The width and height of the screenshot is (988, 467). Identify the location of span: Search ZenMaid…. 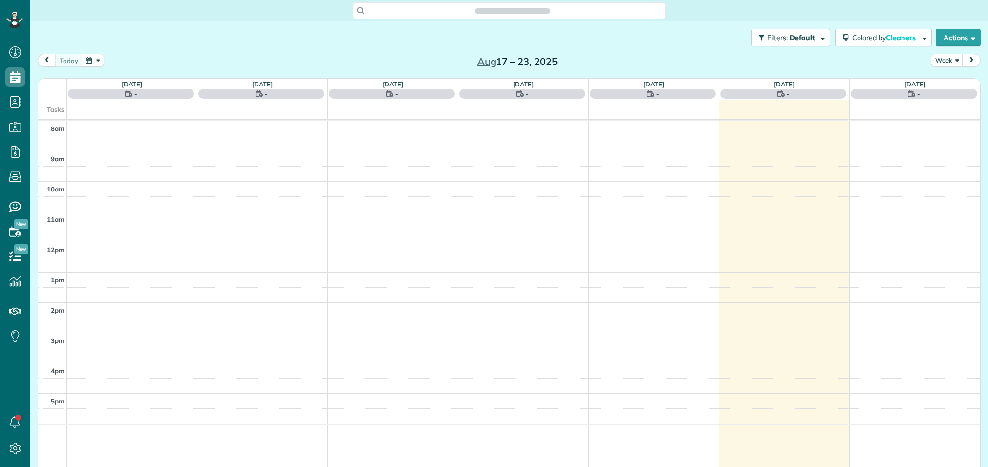
(512, 11).